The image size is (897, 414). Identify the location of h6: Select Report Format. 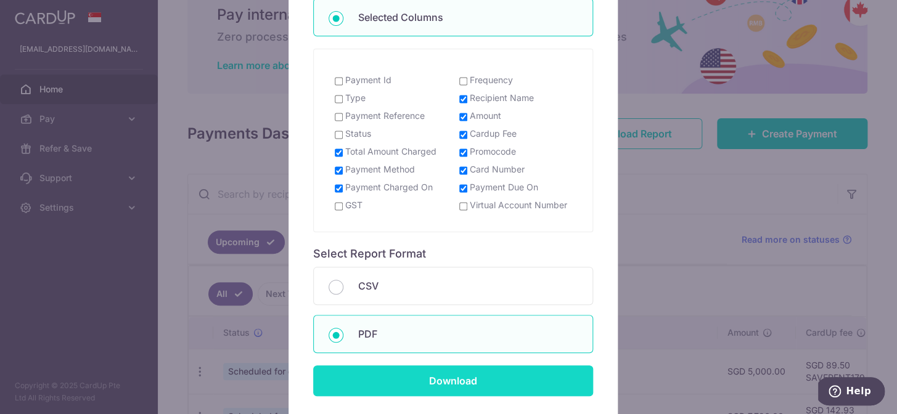
(453, 254).